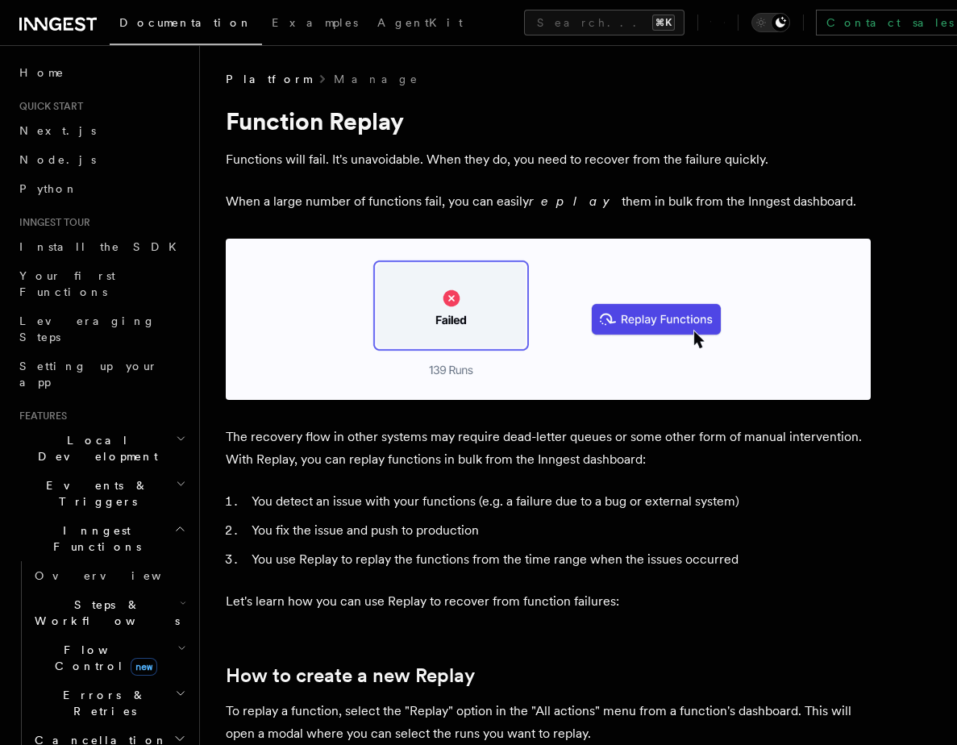 This screenshot has height=745, width=957. Describe the element at coordinates (48, 189) in the screenshot. I see `span: Python` at that location.